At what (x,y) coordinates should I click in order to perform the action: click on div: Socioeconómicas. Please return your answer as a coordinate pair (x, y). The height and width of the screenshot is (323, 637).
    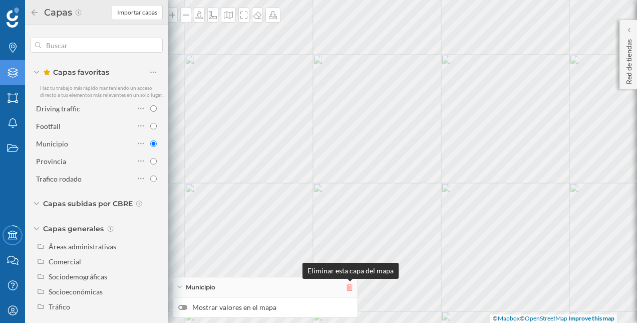
    Looking at the image, I should click on (76, 291).